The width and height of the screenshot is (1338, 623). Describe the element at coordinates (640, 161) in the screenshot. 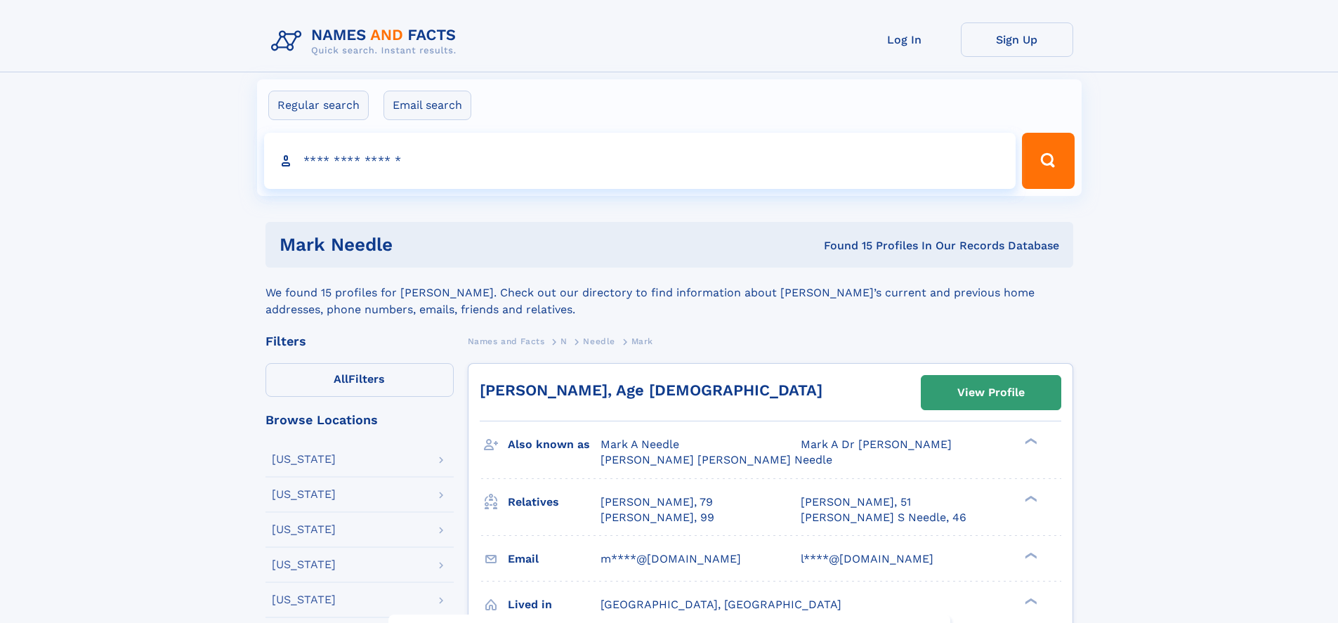

I see `input: search input` at that location.